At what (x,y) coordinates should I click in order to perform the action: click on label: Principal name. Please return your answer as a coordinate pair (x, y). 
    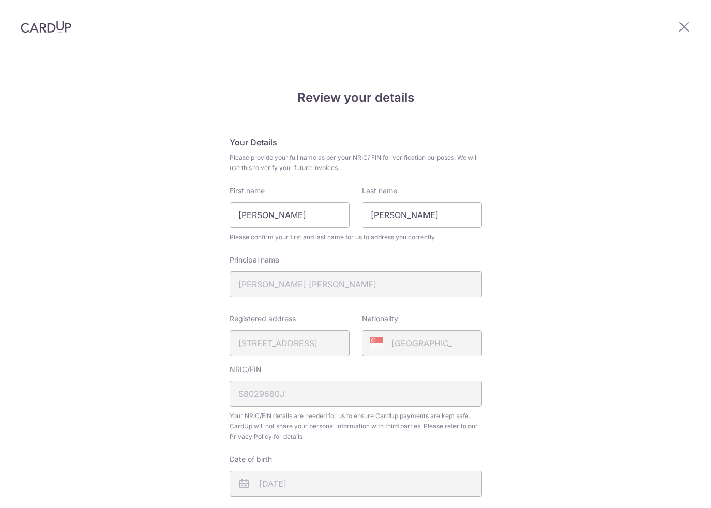
    Looking at the image, I should click on (255, 260).